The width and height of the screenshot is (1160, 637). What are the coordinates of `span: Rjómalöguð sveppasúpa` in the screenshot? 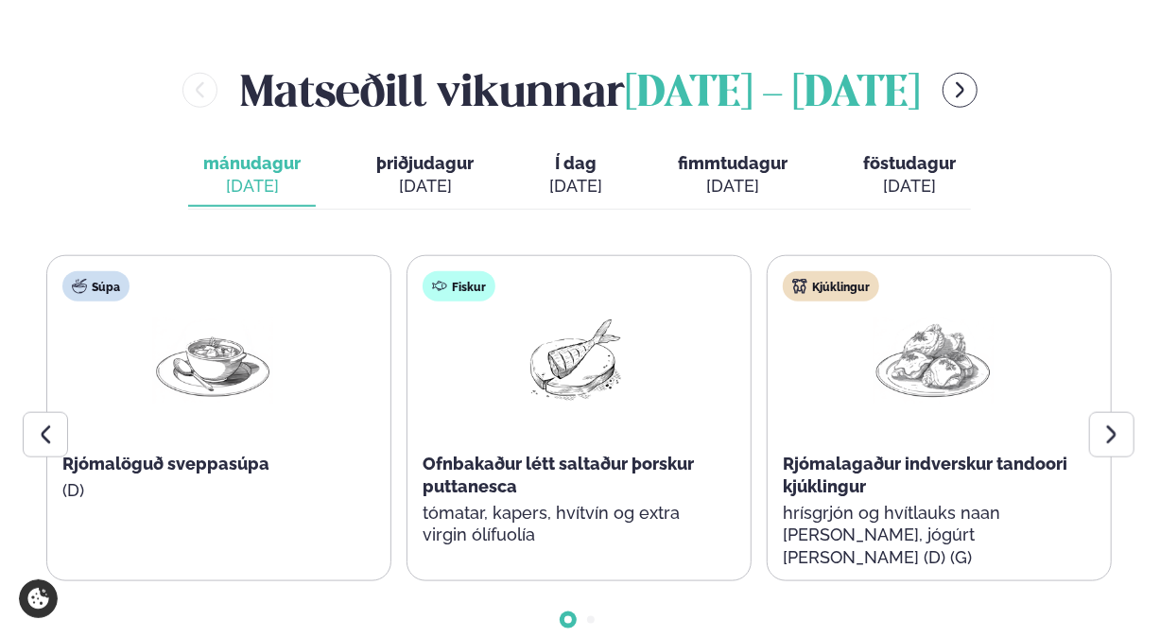 It's located at (165, 463).